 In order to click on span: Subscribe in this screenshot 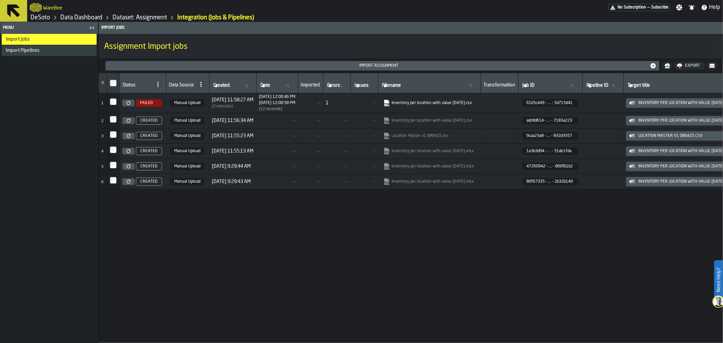, I will do `click(660, 7)`.